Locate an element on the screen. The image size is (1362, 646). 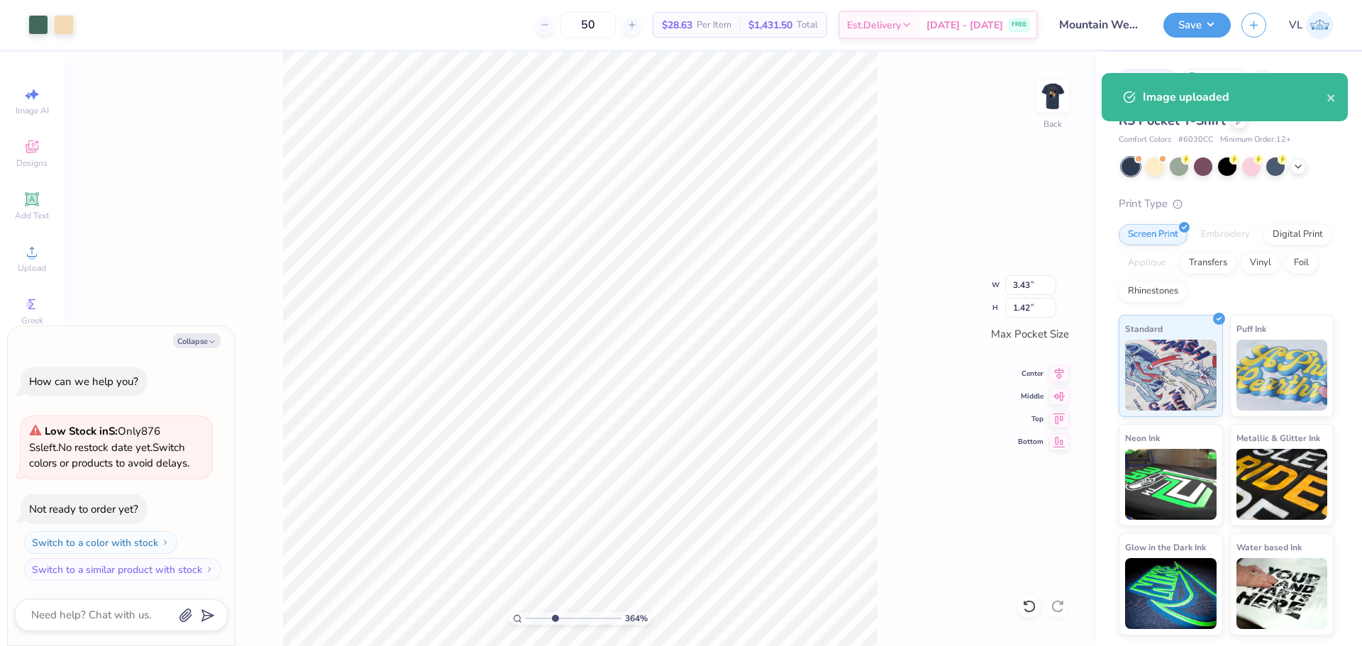
div: Foil is located at coordinates (1301, 263).